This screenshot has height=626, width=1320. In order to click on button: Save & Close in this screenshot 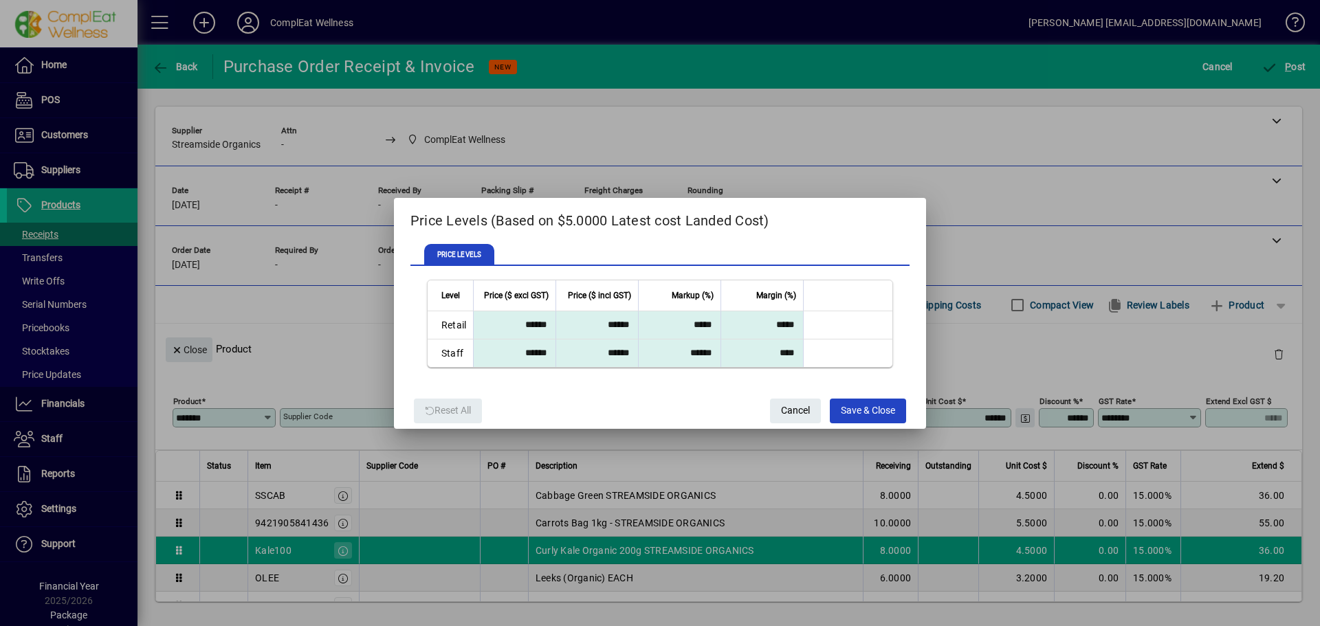, I will do `click(868, 411)`.